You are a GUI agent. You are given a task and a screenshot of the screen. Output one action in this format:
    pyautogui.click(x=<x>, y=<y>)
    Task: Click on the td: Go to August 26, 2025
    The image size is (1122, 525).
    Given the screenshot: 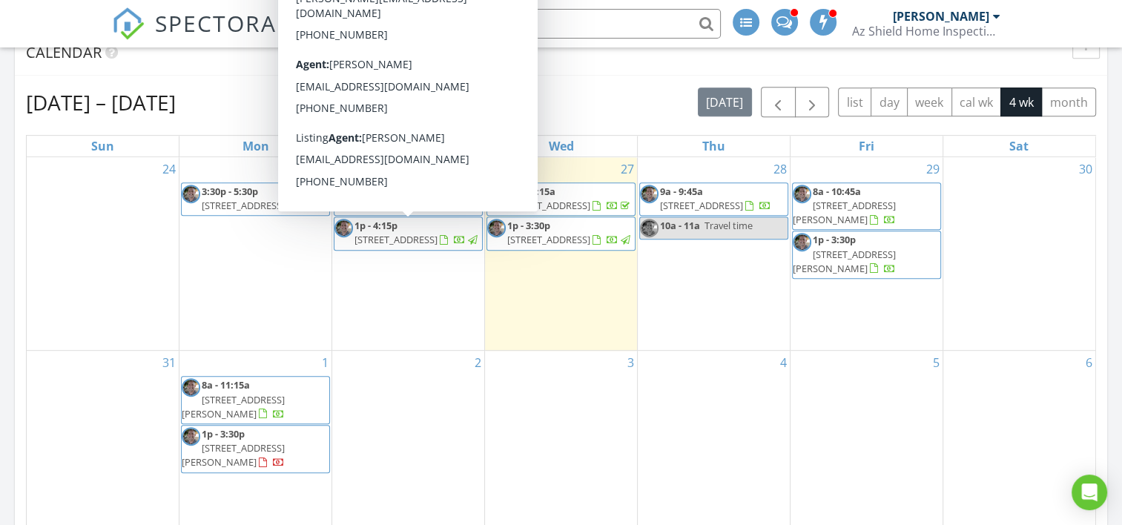 What is the action you would take?
    pyautogui.click(x=409, y=254)
    